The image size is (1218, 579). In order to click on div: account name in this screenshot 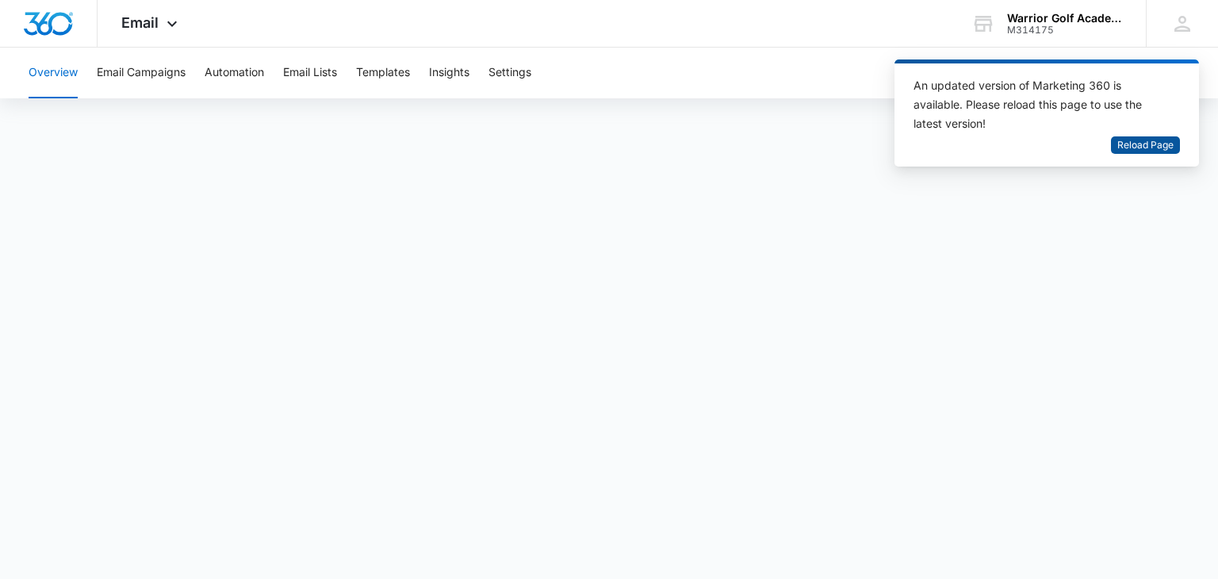, I will do `click(1065, 18)`.